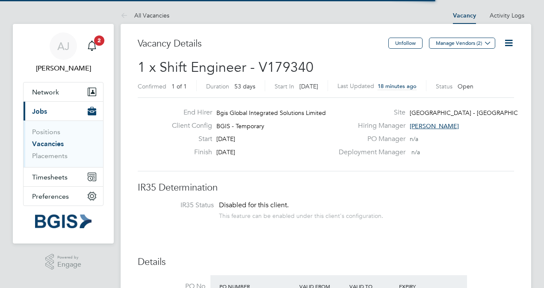 The height and width of the screenshot is (288, 544). I want to click on a: Powered byEngage, so click(63, 262).